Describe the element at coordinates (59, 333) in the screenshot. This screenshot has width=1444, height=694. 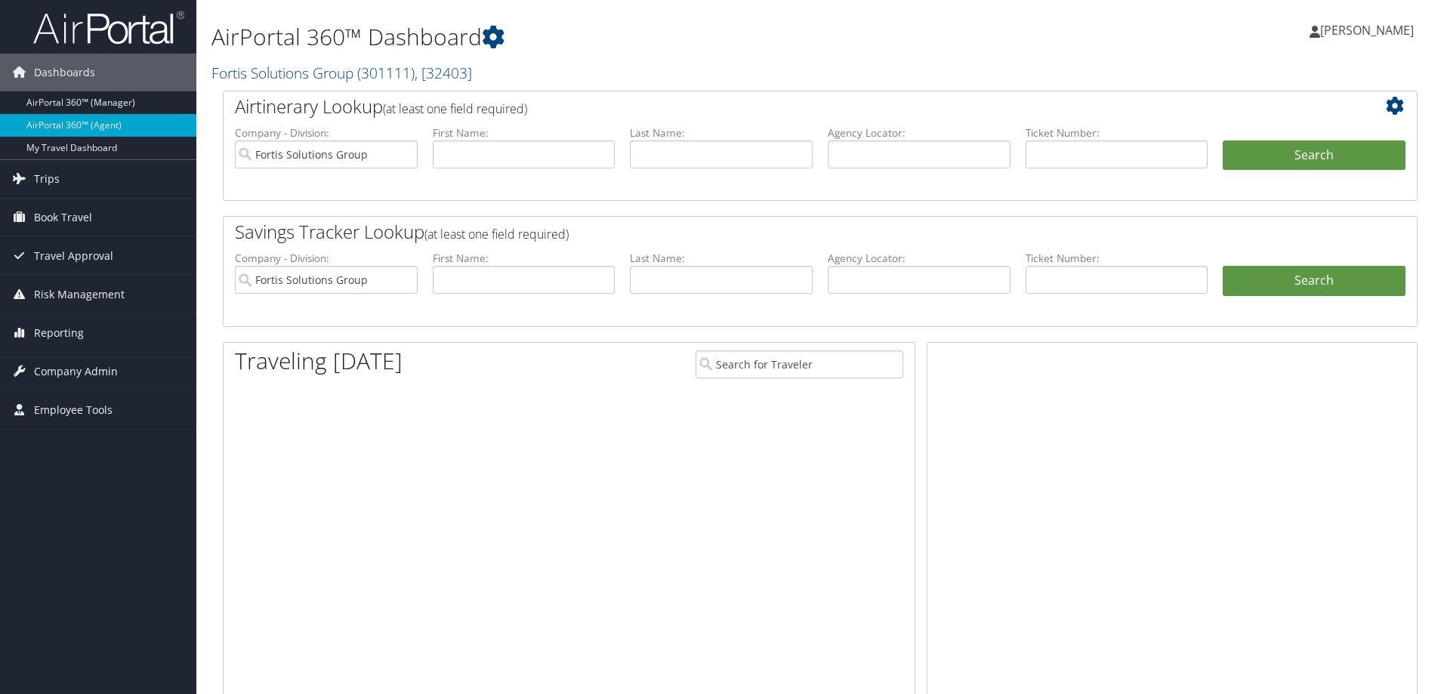
I see `span: Reporting` at that location.